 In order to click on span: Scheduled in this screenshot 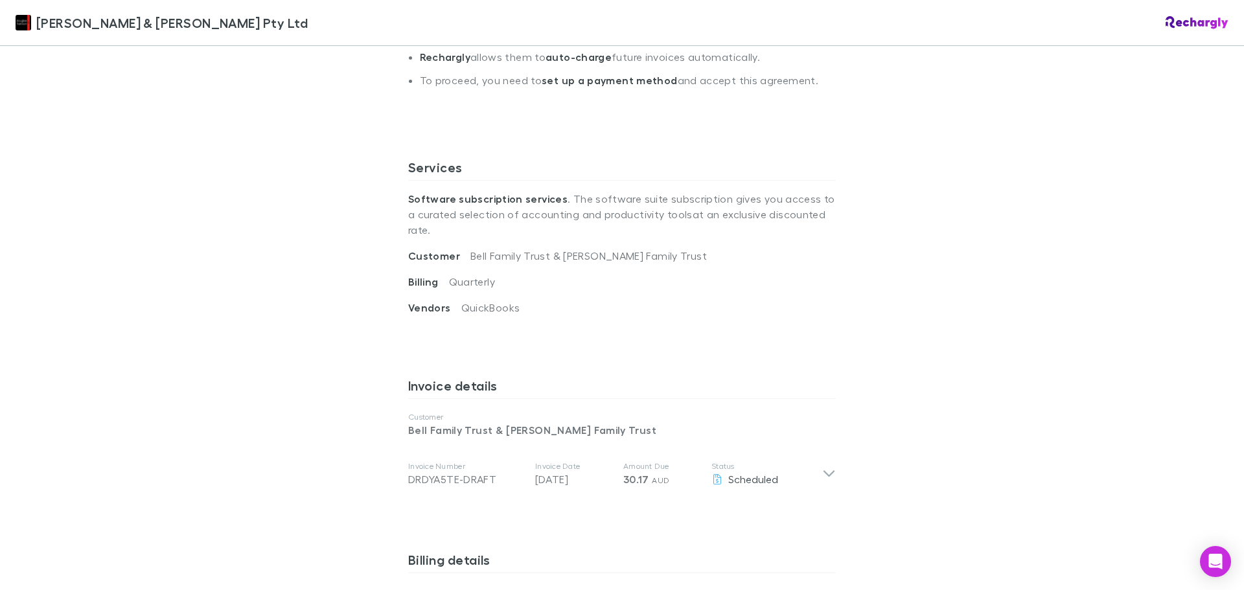, I will do `click(753, 479)`.